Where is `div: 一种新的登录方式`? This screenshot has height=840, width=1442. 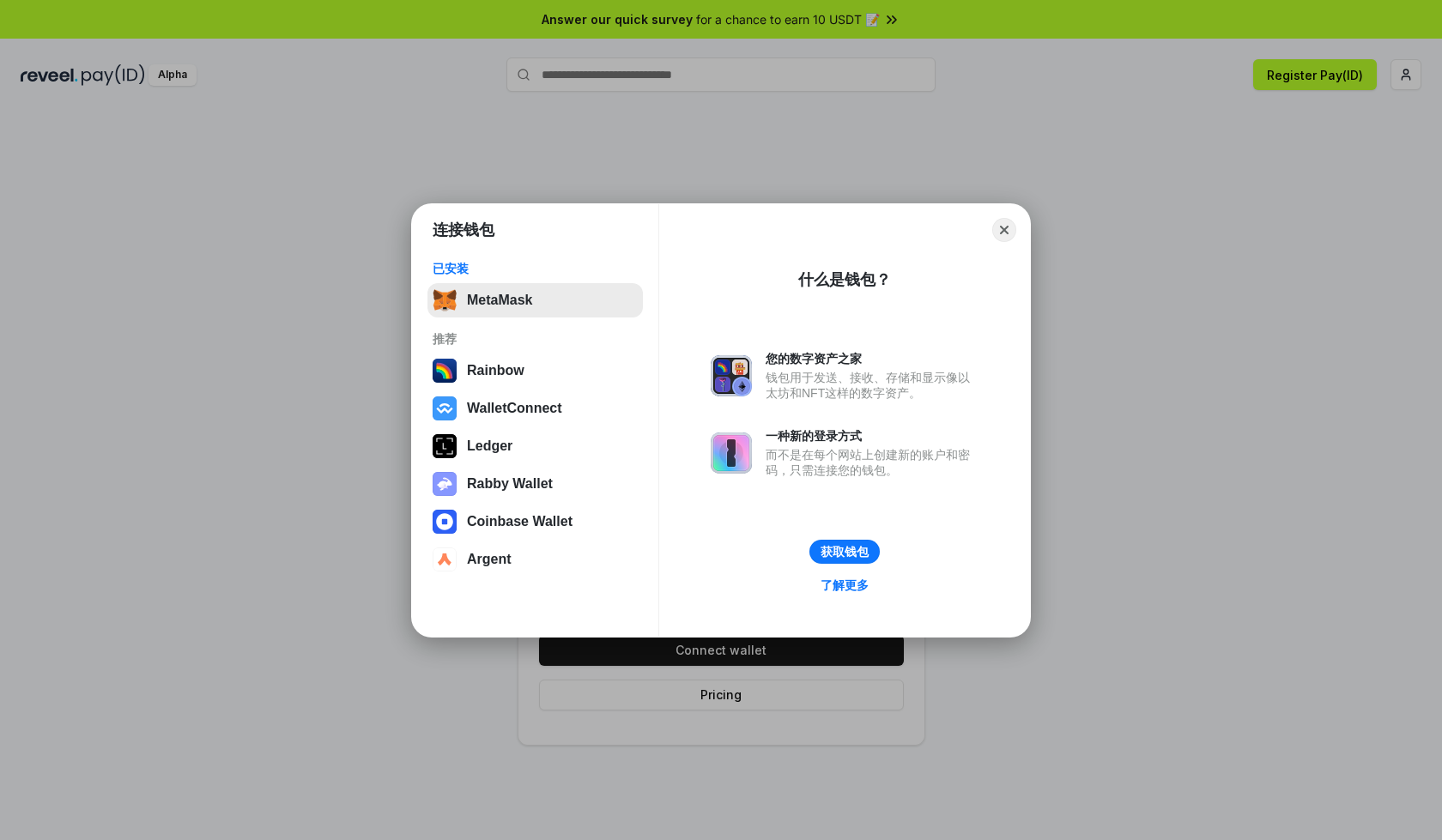 div: 一种新的登录方式 is located at coordinates (872, 436).